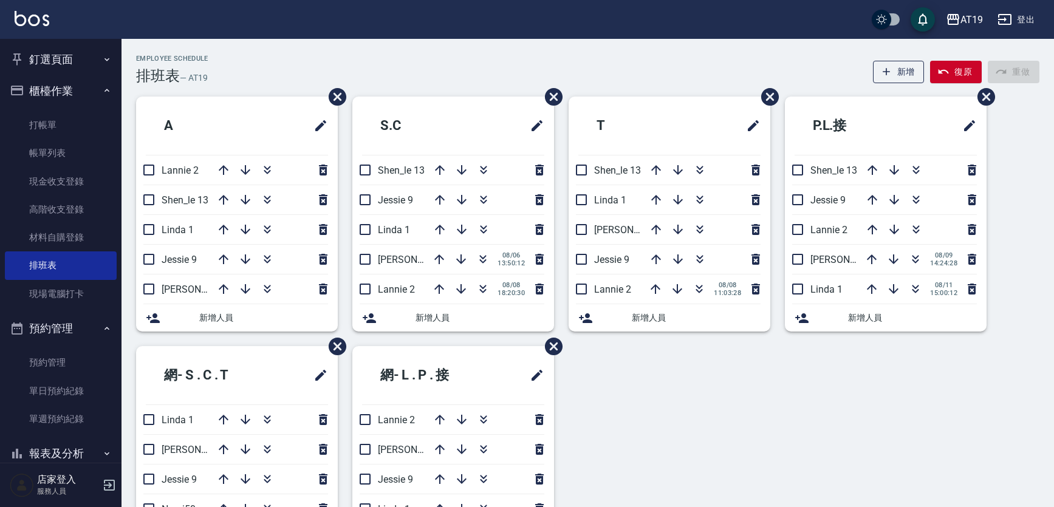 The image size is (1054, 507). What do you see at coordinates (964, 19) in the screenshot?
I see `button: AT19` at bounding box center [964, 19].